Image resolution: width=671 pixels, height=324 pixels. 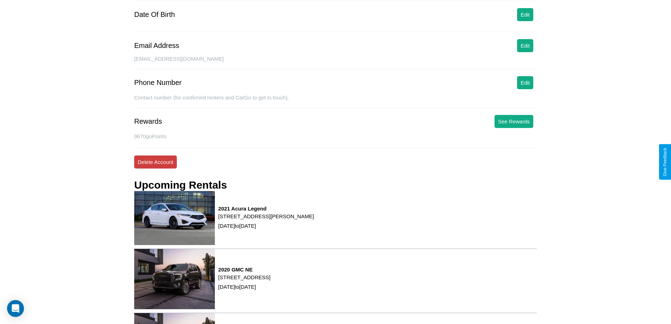 I want to click on button: Delete Account, so click(x=155, y=162).